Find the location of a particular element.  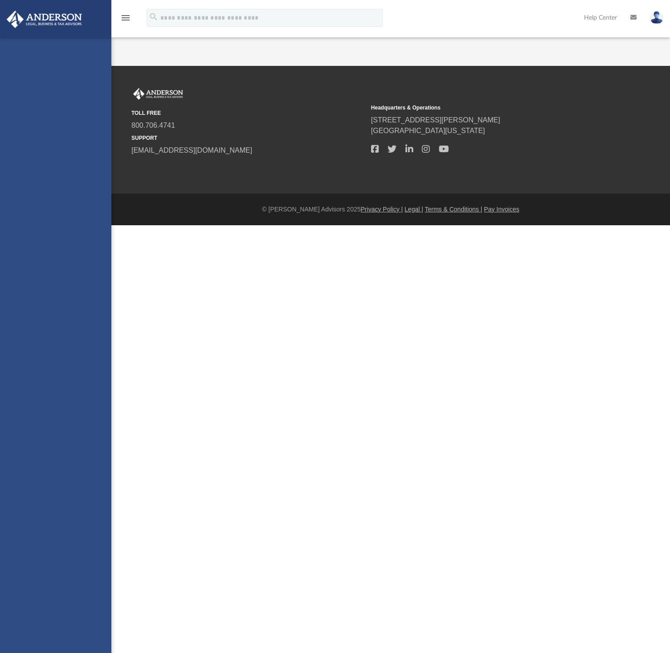

small: SUPPORT is located at coordinates (248, 138).